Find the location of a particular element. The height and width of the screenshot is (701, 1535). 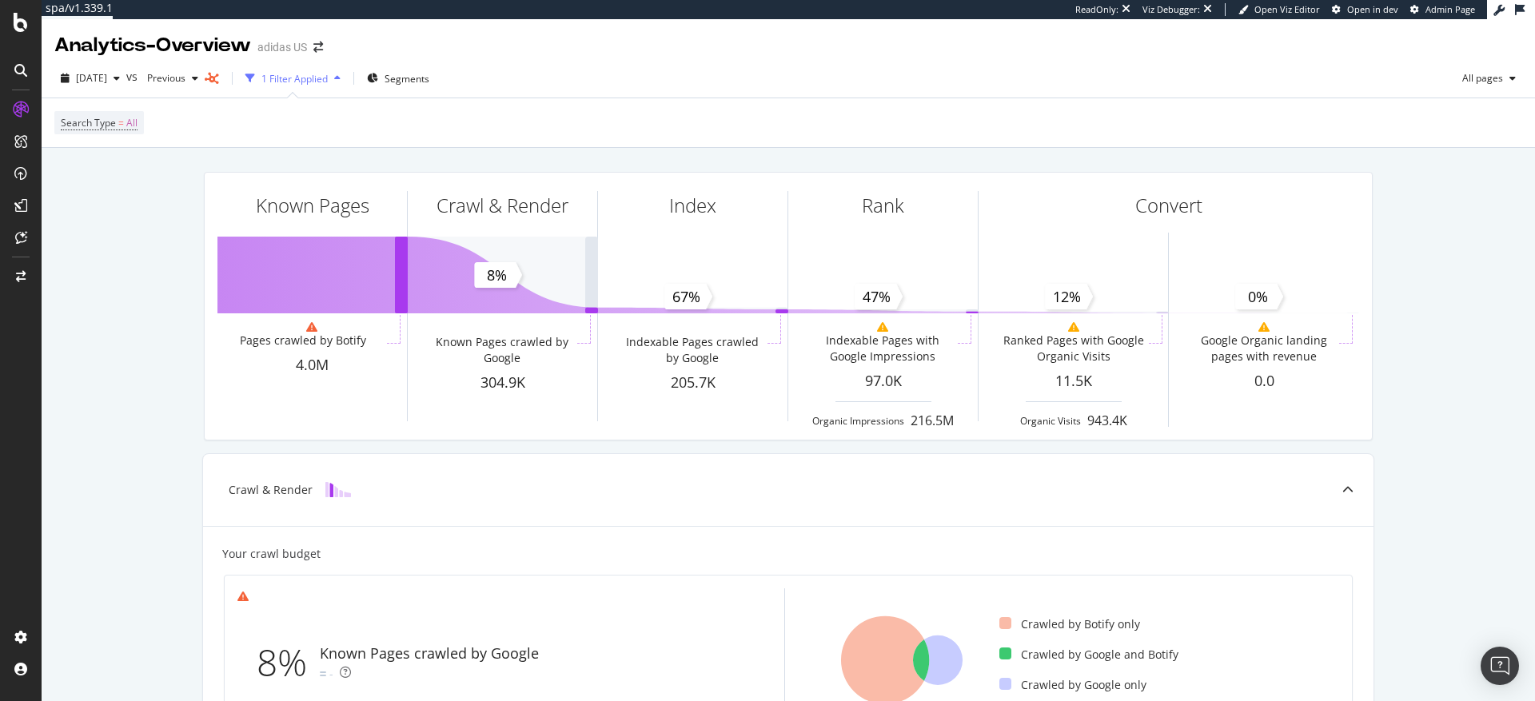

button: All pages is located at coordinates (1488, 78).